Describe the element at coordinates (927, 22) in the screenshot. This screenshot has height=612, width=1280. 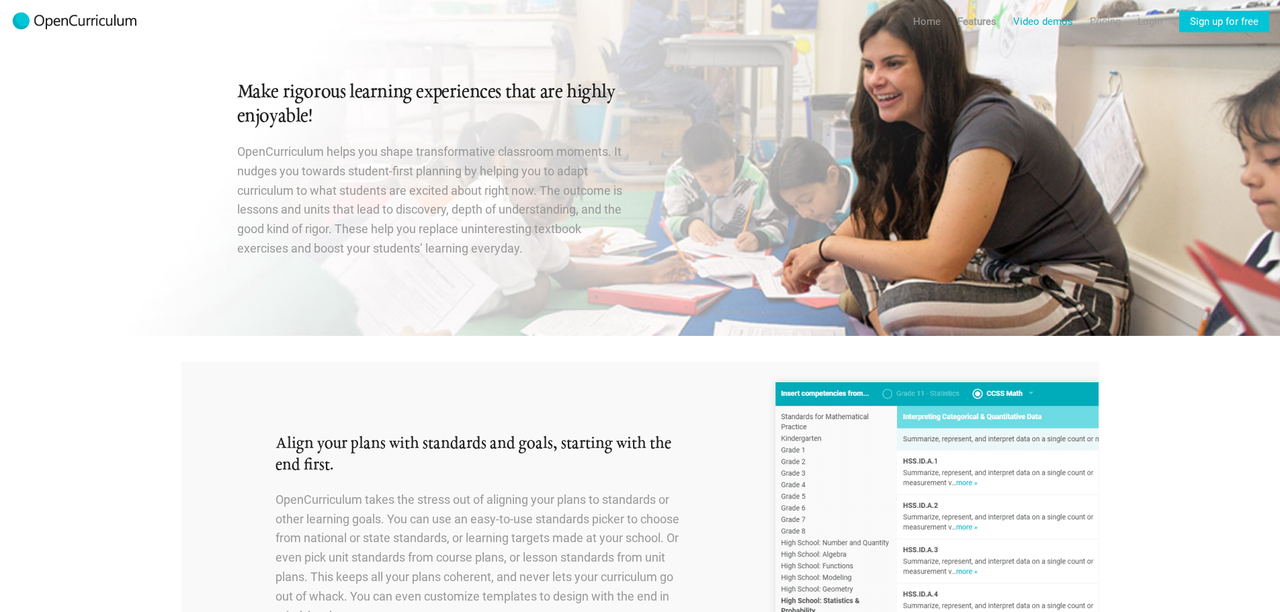
I see `a: Home` at that location.